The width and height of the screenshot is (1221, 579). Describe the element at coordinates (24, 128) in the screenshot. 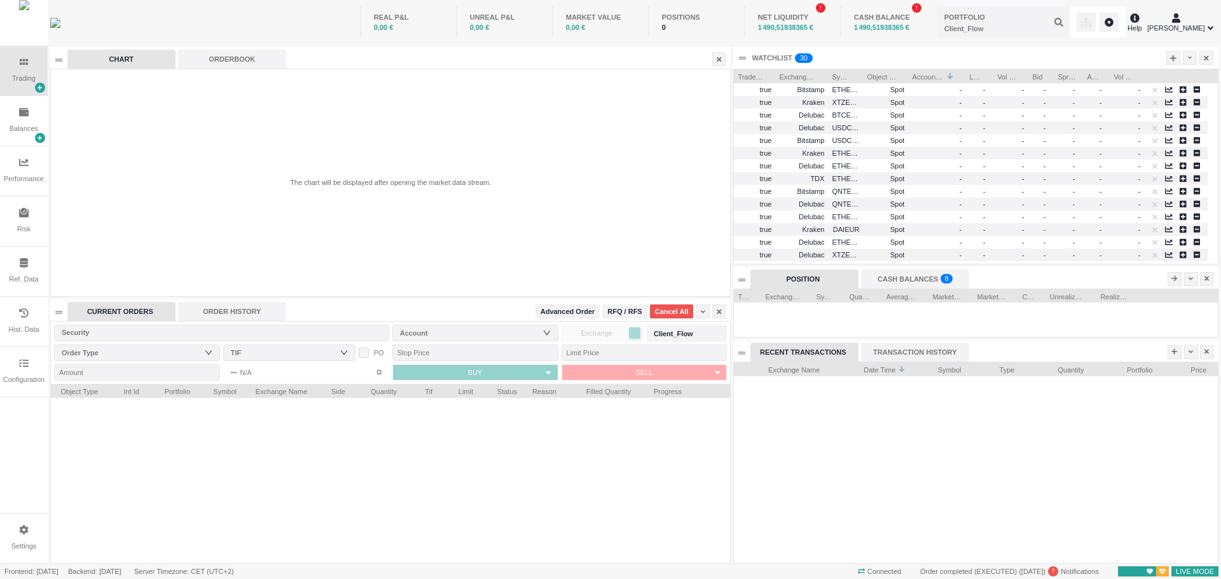

I see `div: Balances` at that location.